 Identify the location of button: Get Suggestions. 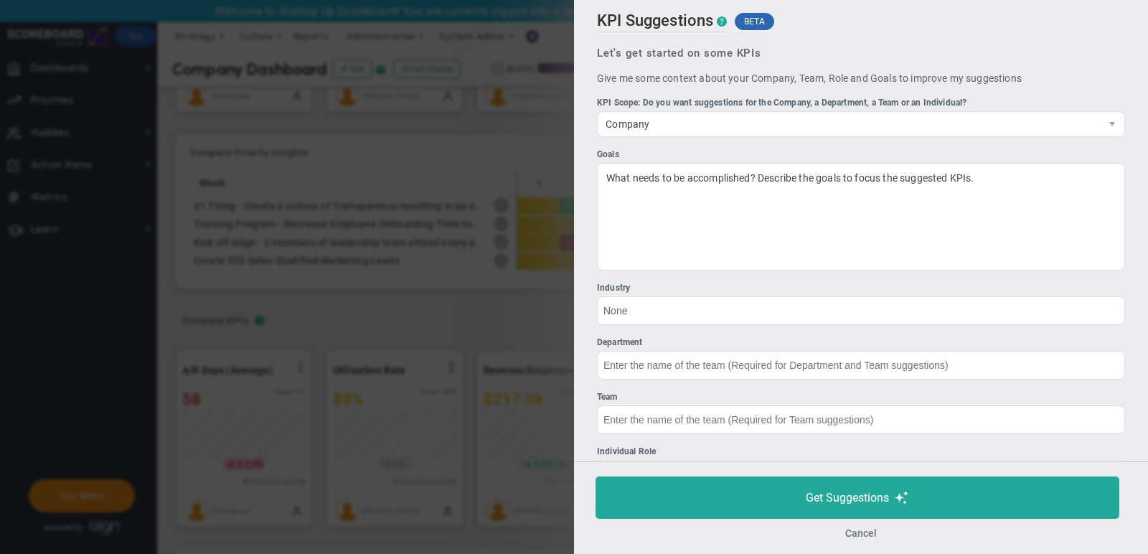
(857, 497).